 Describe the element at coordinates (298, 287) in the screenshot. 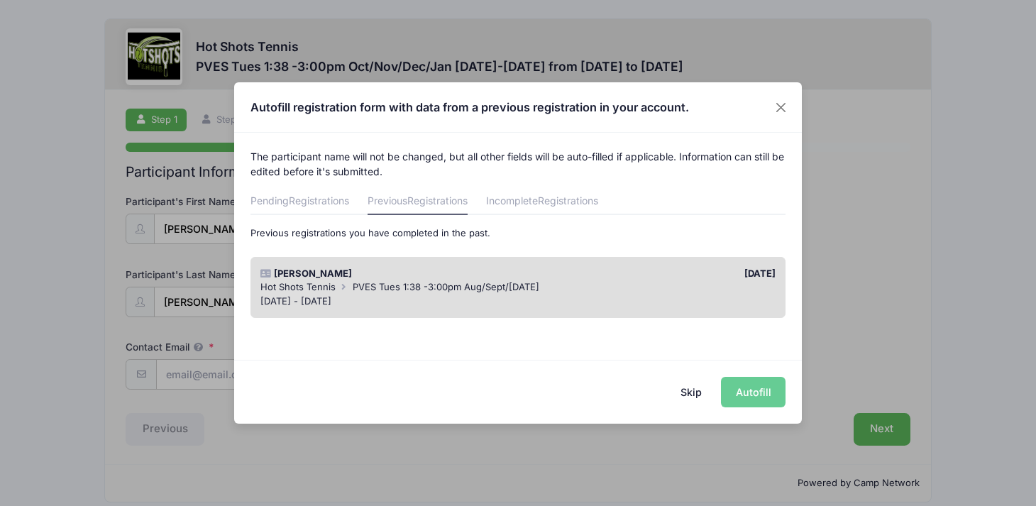

I see `span: Hot Shots Tennis` at that location.